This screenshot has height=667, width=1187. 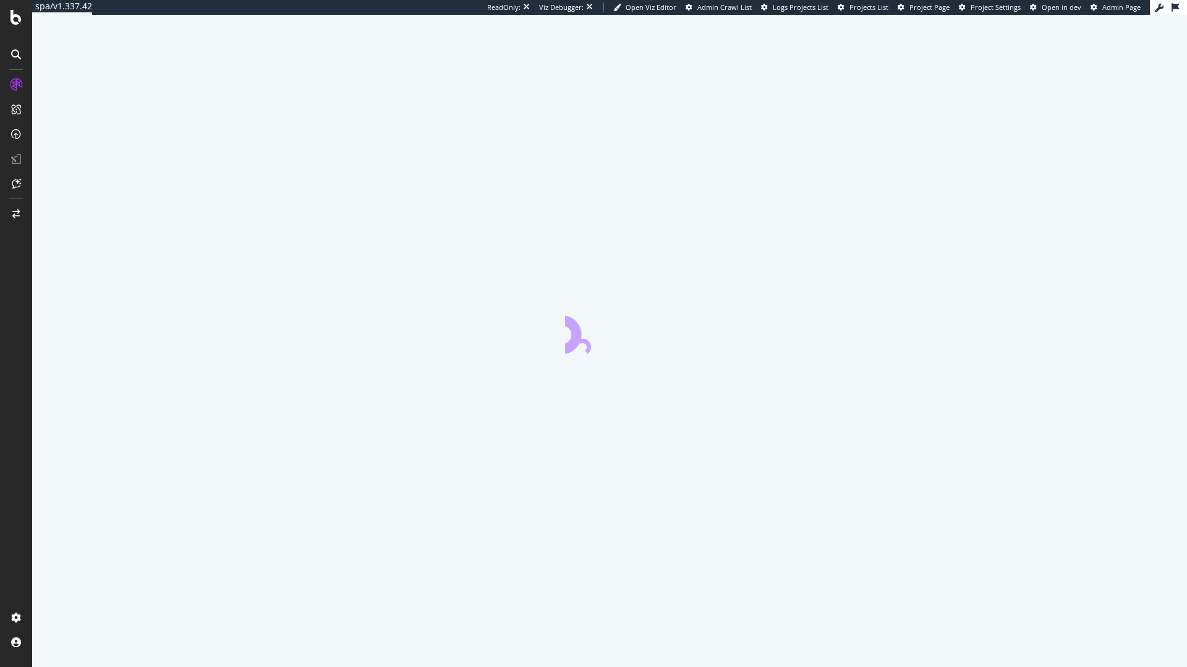 What do you see at coordinates (990, 7) in the screenshot?
I see `a: Project Settings` at bounding box center [990, 7].